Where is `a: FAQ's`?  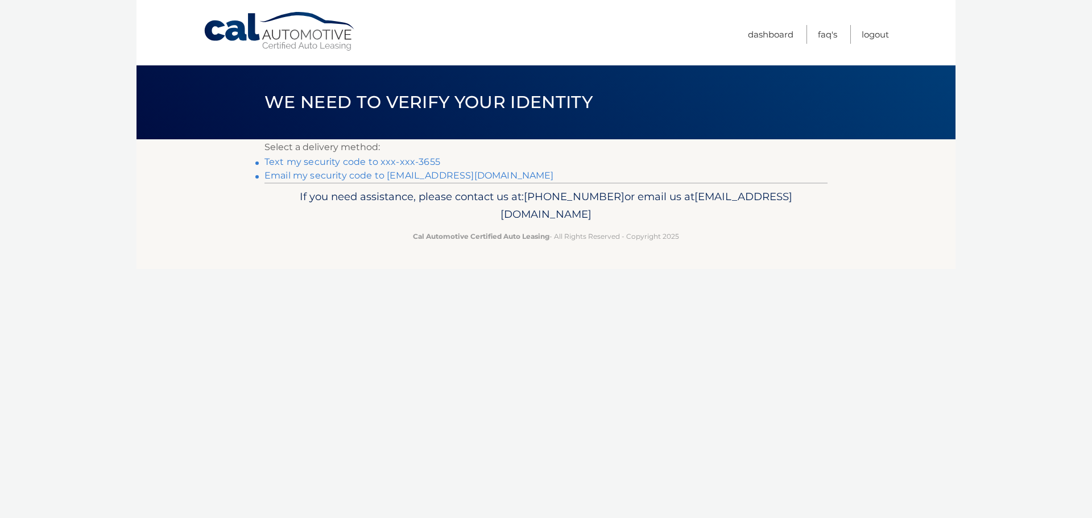 a: FAQ's is located at coordinates (827, 34).